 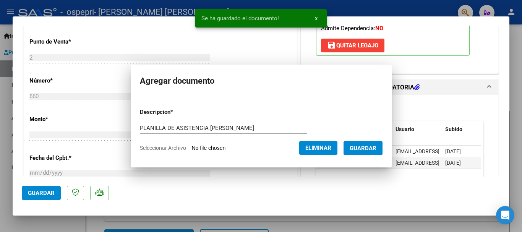 I want to click on span: Usuario, so click(x=404, y=129).